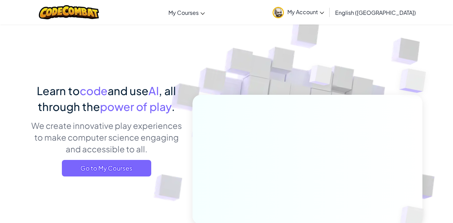 The height and width of the screenshot is (223, 453). What do you see at coordinates (306, 12) in the screenshot?
I see `span: My Account` at bounding box center [306, 12].